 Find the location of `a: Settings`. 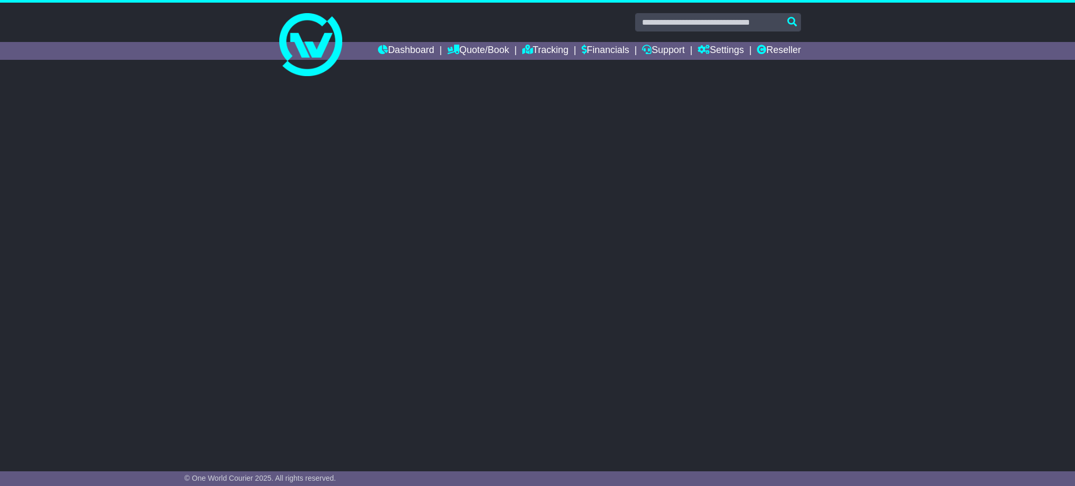

a: Settings is located at coordinates (721, 51).